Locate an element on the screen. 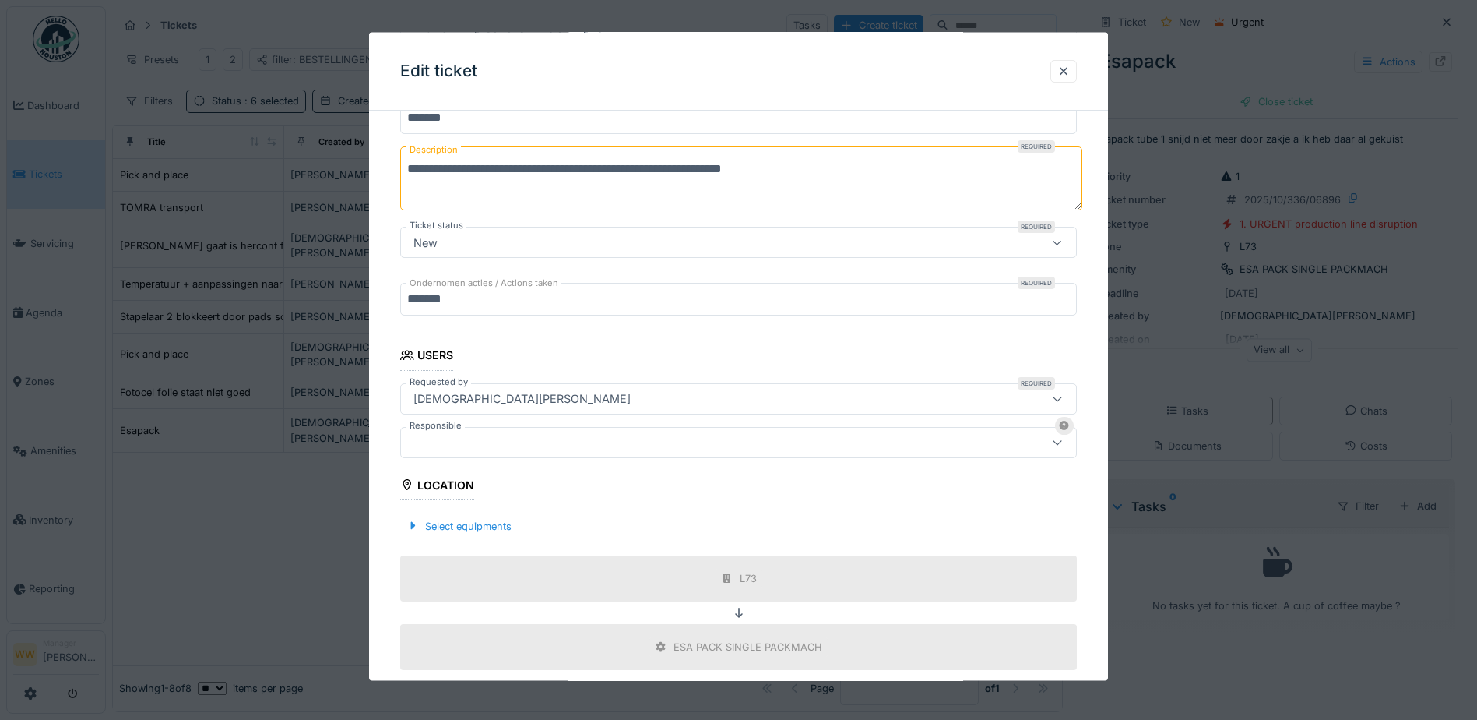 The width and height of the screenshot is (1477, 720). div: L73 is located at coordinates (748, 577).